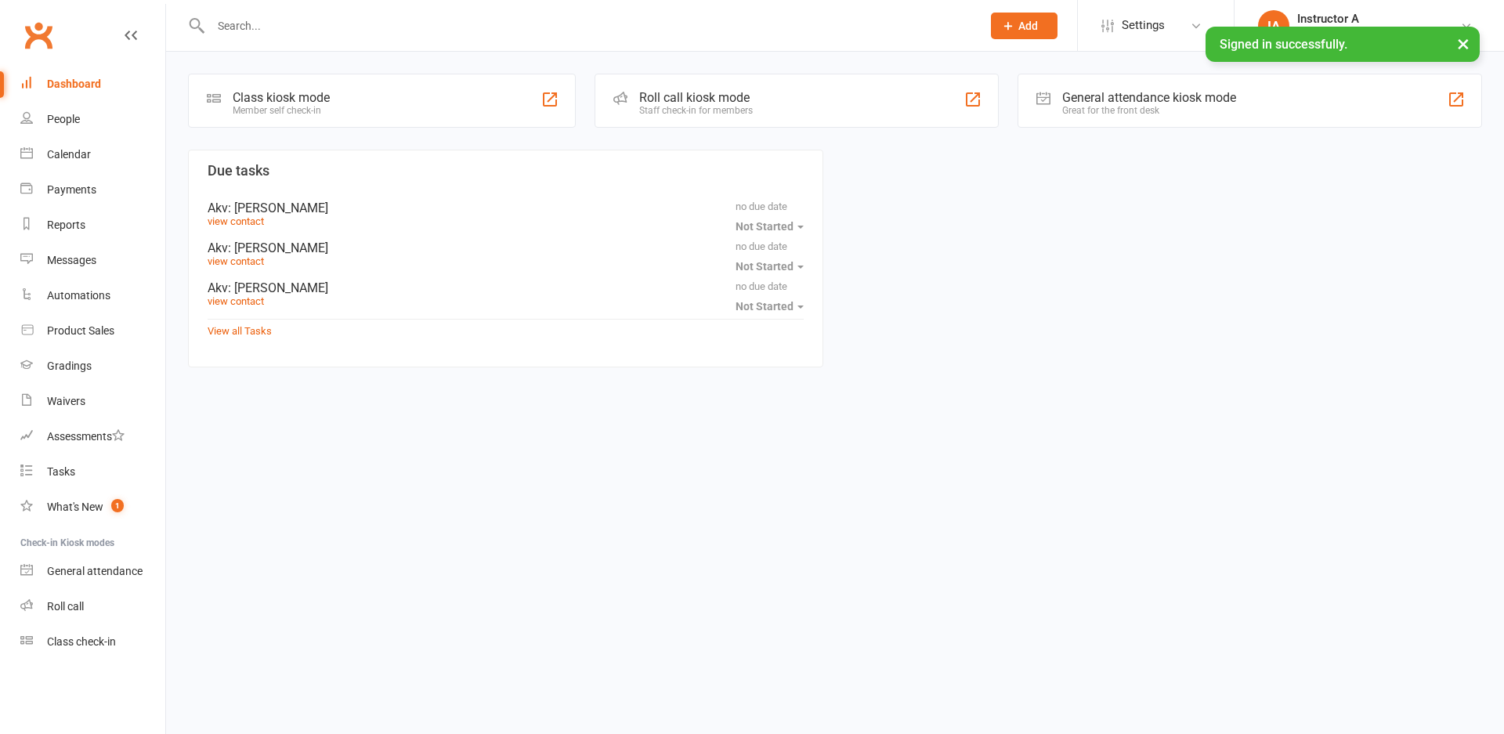  Describe the element at coordinates (92, 331) in the screenshot. I see `a: Product Sales` at that location.